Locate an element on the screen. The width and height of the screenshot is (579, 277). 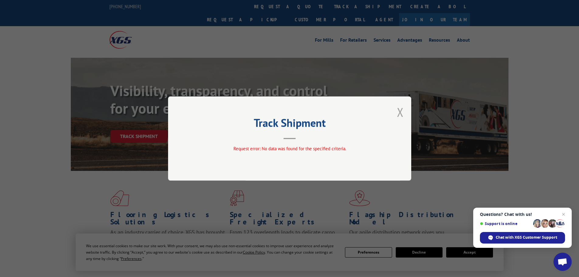
span: Chat with XGS Customer Support is located at coordinates (526, 237).